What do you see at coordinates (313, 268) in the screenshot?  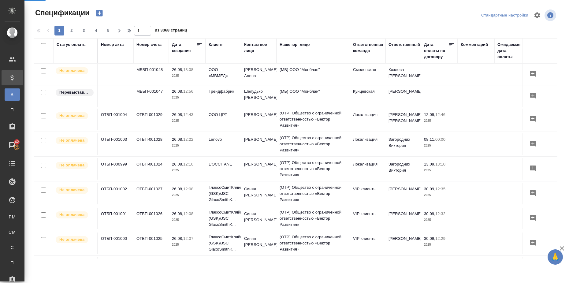 I see `td: (TUP) Общество с ограниченной ответственностью «Технологии управления переводом»` at bounding box center [313, 268].